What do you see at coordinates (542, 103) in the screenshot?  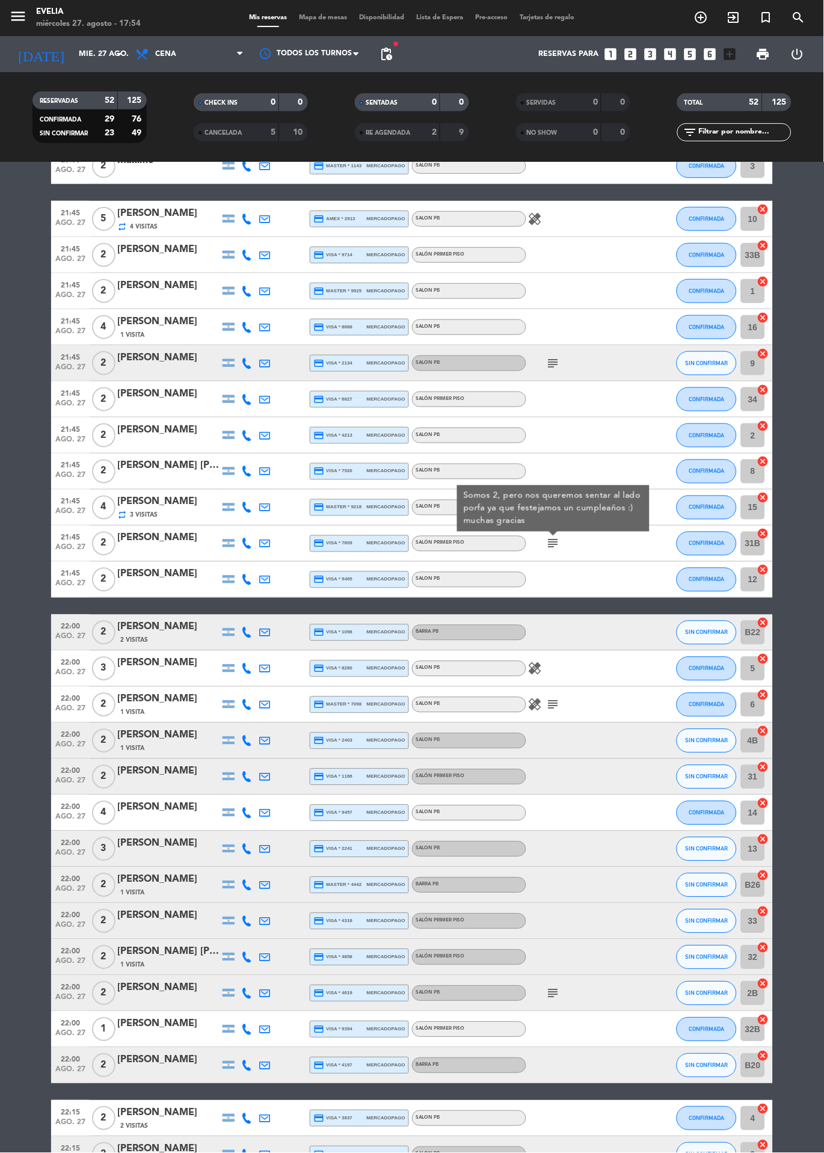 I see `span: SERVIDAS` at bounding box center [542, 103].